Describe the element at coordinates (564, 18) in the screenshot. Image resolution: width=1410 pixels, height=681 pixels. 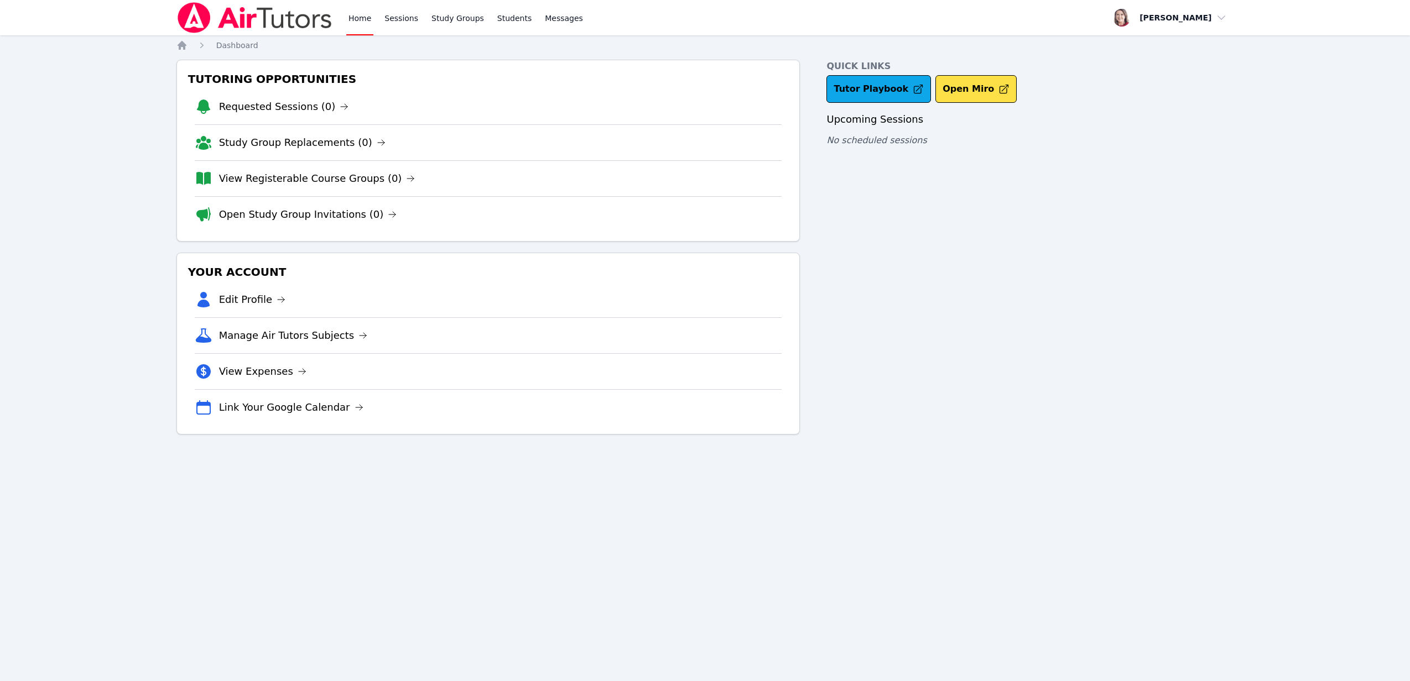
I see `span: Messages` at that location.